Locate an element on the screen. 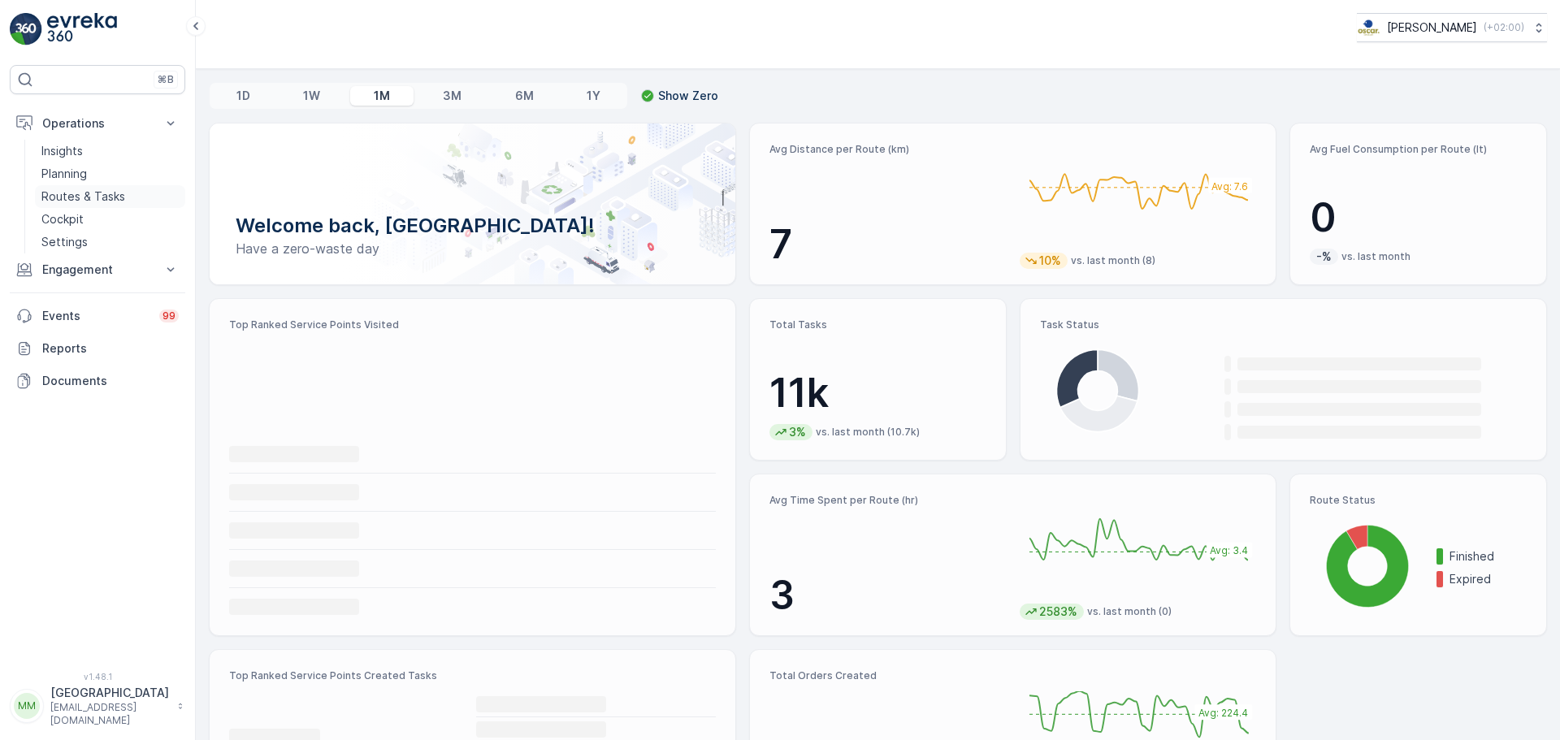 The width and height of the screenshot is (1560, 740). p: 1W is located at coordinates (311, 96).